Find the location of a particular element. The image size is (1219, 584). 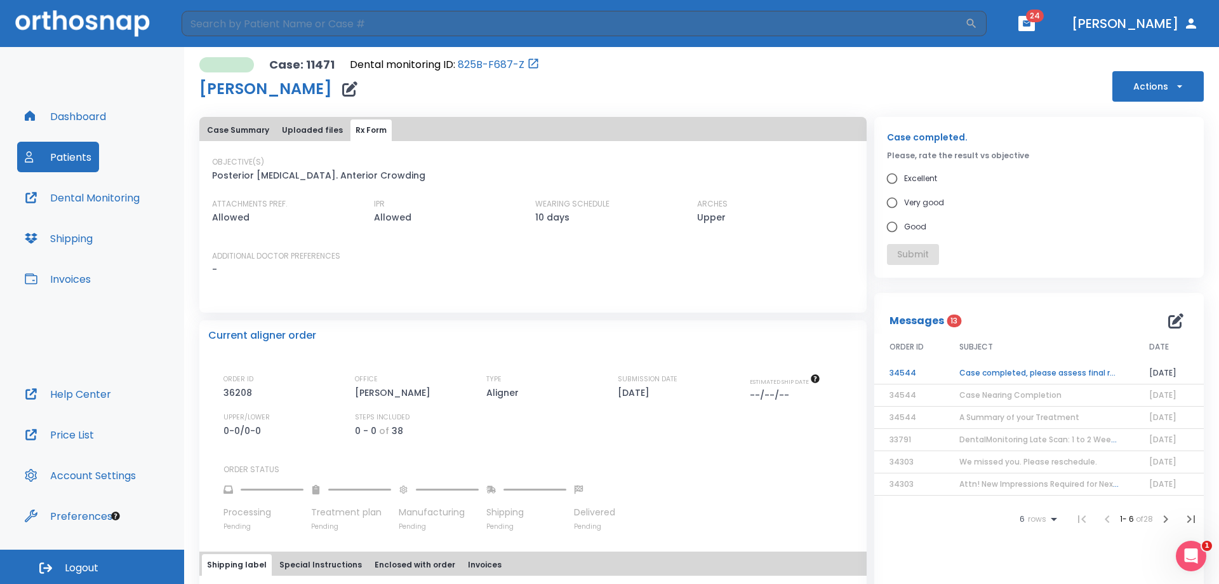

span: 13 is located at coordinates (954, 321).